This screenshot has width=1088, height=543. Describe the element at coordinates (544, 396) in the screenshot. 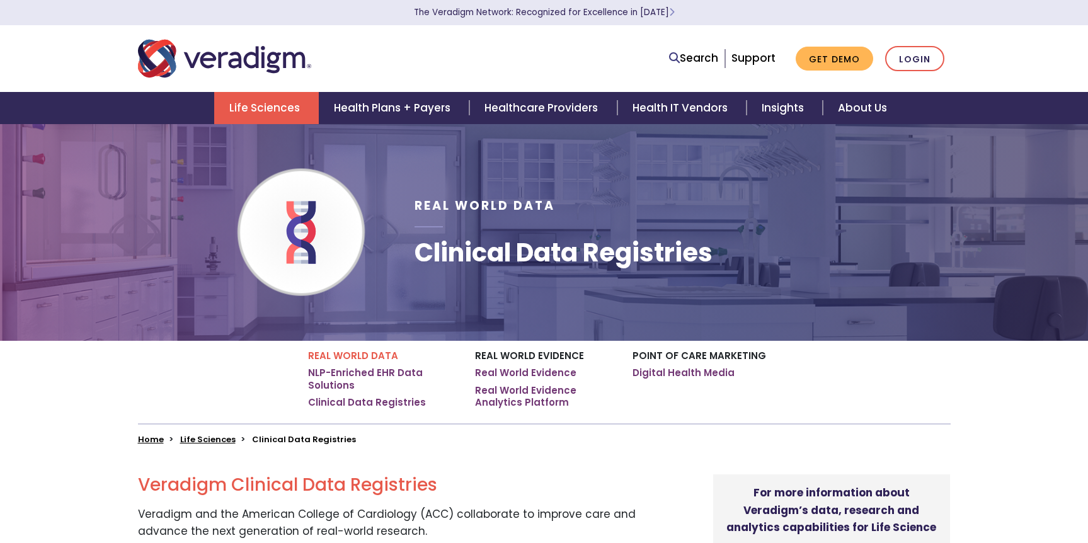

I see `a: Real World Evidence Analytics Platform` at that location.